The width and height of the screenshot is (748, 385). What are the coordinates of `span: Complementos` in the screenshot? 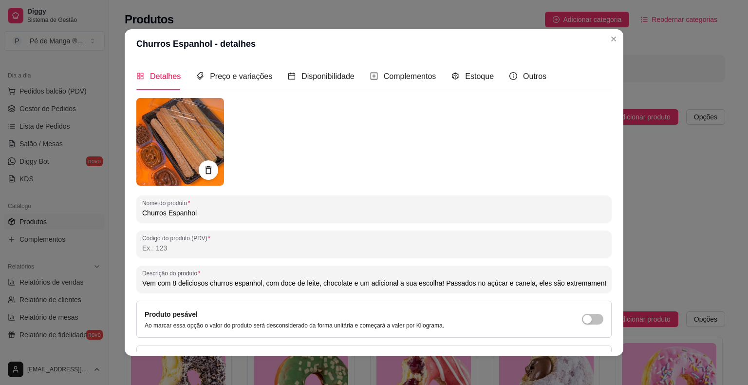 It's located at (410, 76).